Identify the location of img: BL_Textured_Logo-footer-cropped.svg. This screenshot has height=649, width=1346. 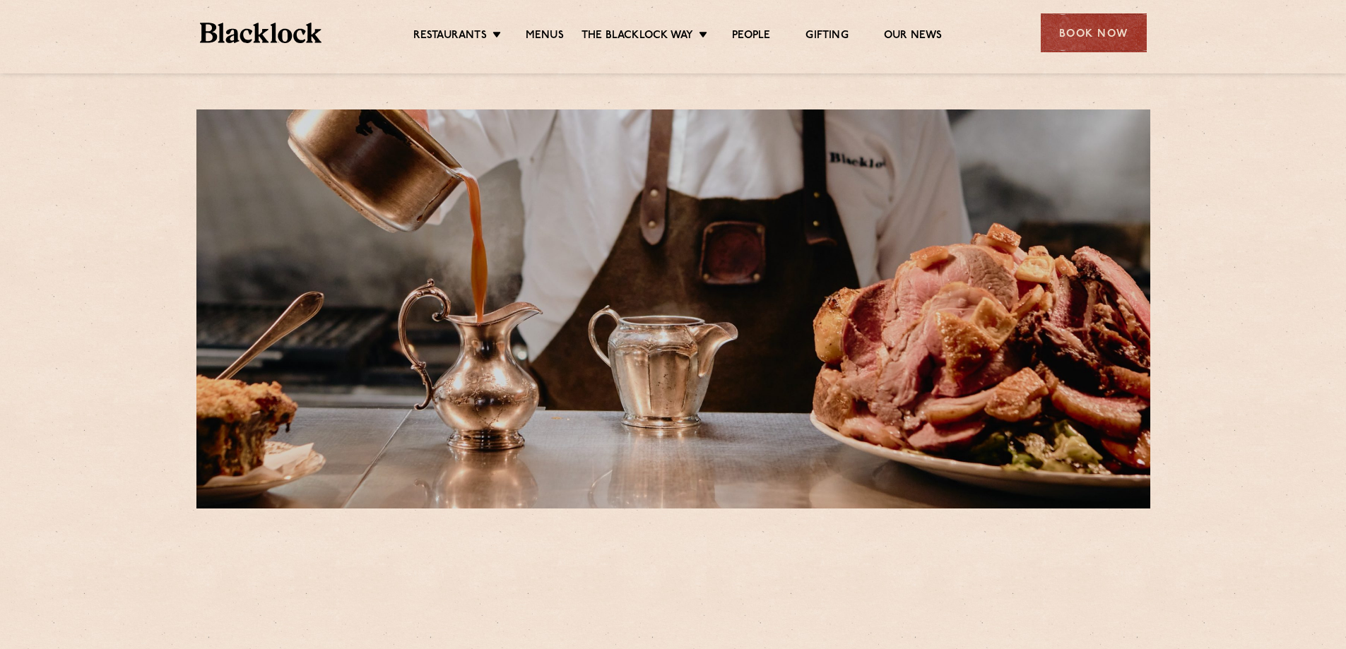
(261, 32).